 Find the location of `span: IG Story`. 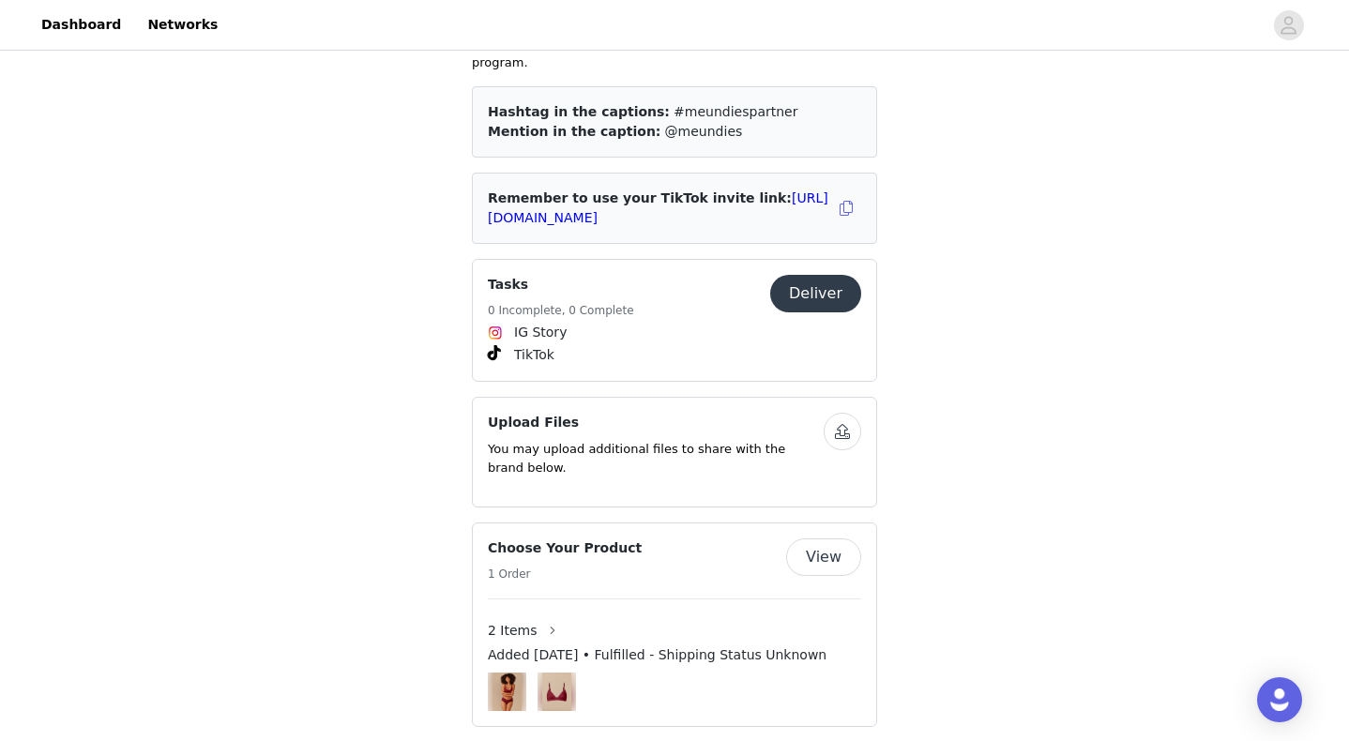

span: IG Story is located at coordinates (541, 332).